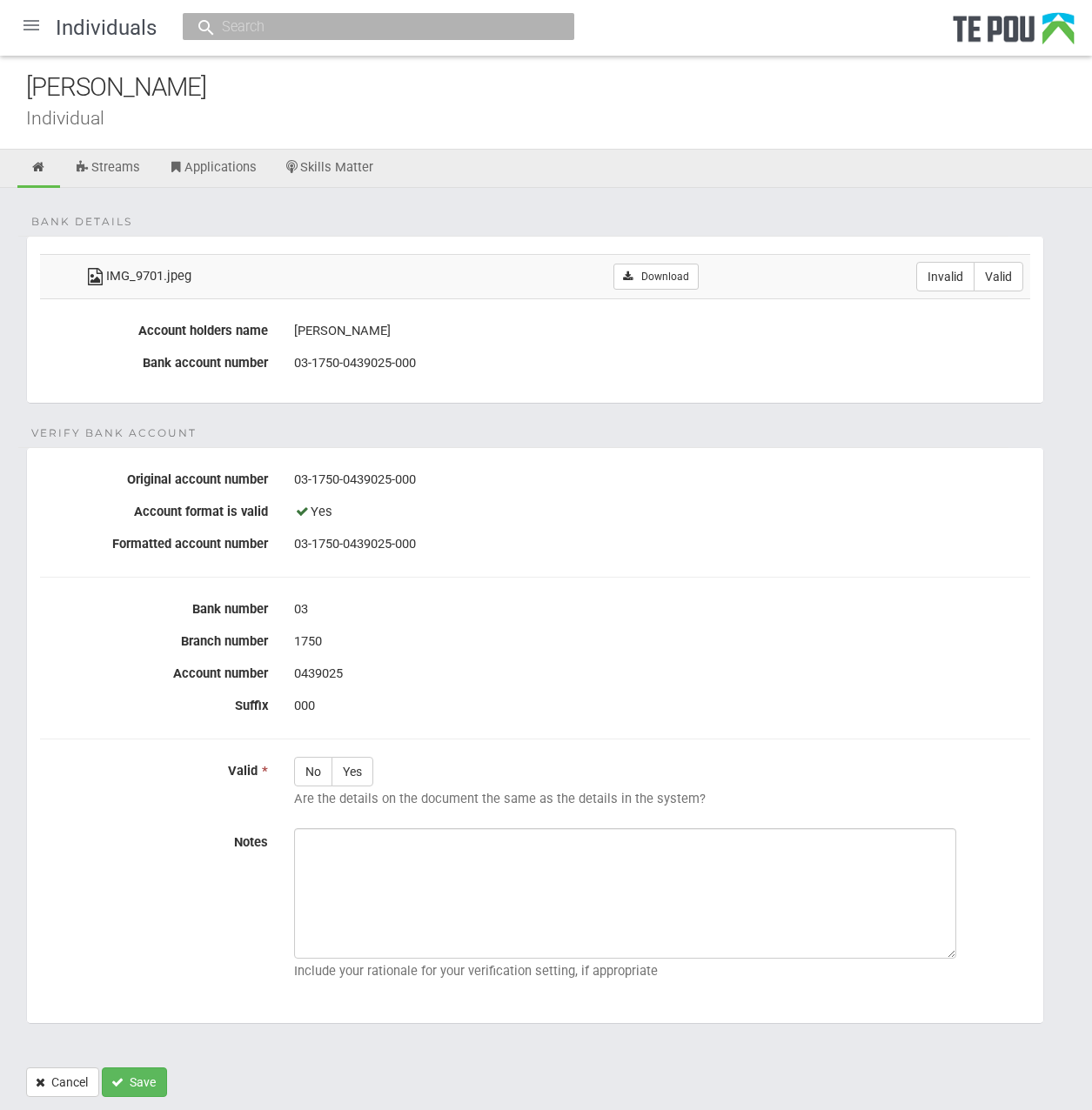  What do you see at coordinates (662, 706) in the screenshot?
I see `div: 000` at bounding box center [662, 706].